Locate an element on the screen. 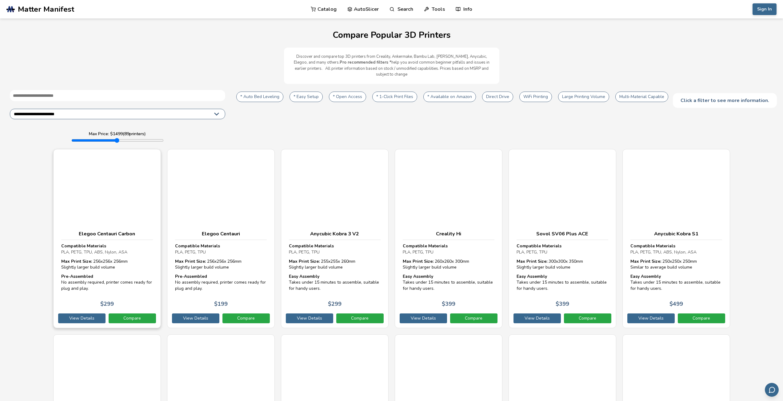  div: Click a filter to see more information. is located at coordinates (725, 101).